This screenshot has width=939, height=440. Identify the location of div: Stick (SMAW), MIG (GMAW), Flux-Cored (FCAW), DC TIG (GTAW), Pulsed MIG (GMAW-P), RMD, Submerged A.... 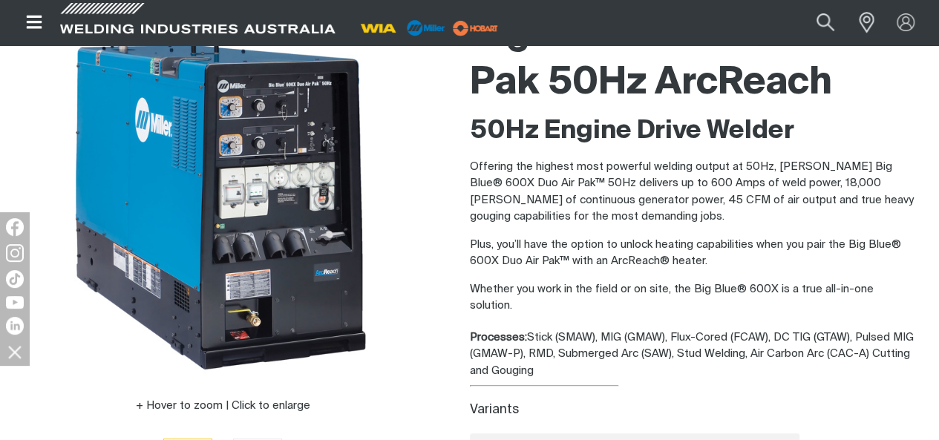
(693, 355).